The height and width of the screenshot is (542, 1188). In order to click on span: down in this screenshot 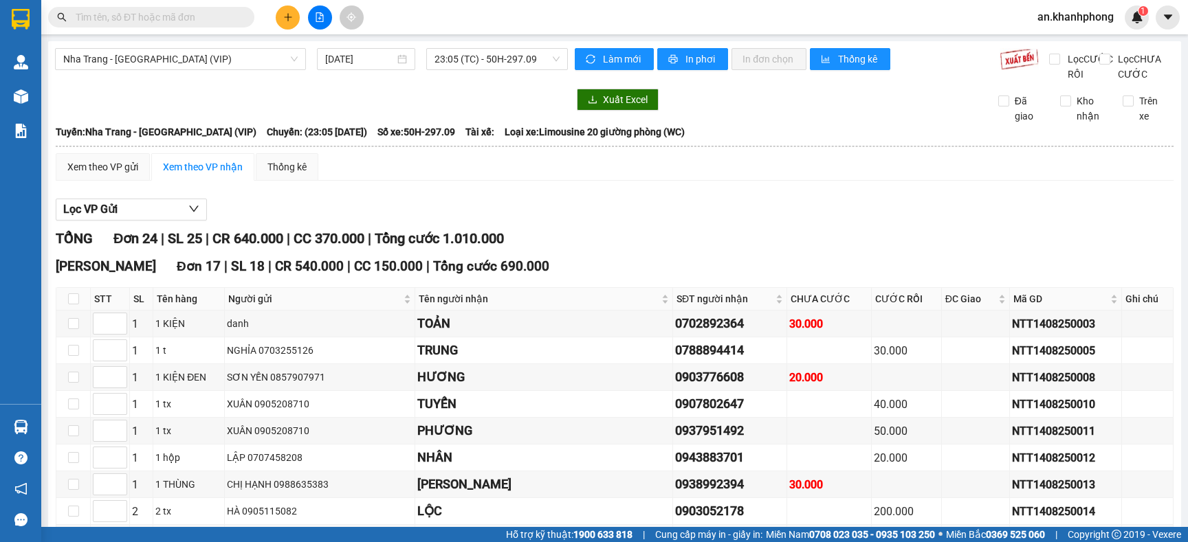, I will do `click(194, 209)`.